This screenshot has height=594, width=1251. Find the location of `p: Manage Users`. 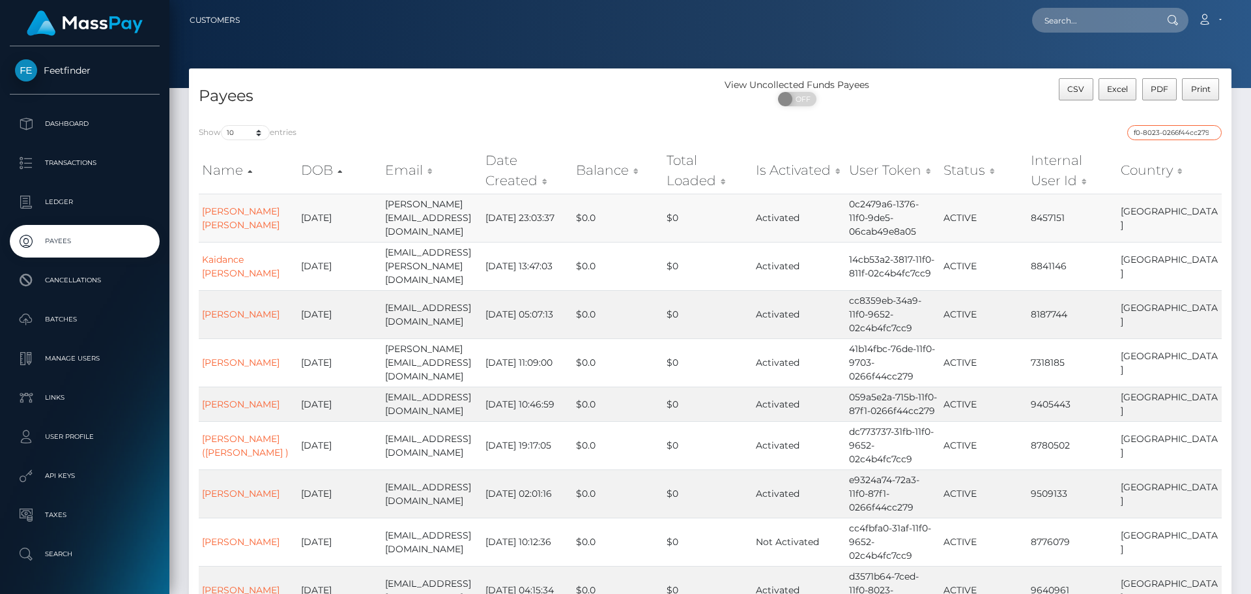

p: Manage Users is located at coordinates (85, 358).